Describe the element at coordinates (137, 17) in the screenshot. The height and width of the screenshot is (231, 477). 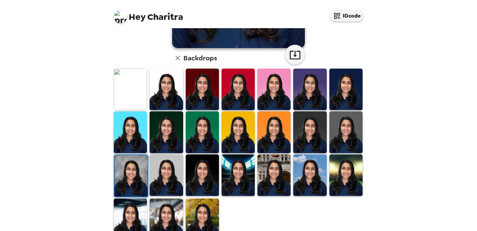
I see `span: Hey` at that location.